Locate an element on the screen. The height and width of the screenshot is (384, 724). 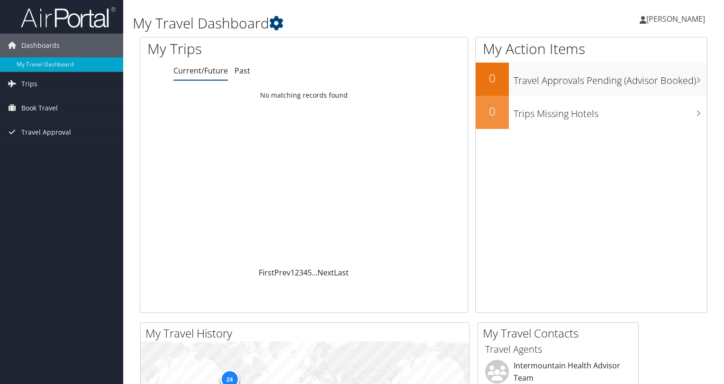
h3: Travel Approvals Pending (Advisor Booked) is located at coordinates (610, 78).